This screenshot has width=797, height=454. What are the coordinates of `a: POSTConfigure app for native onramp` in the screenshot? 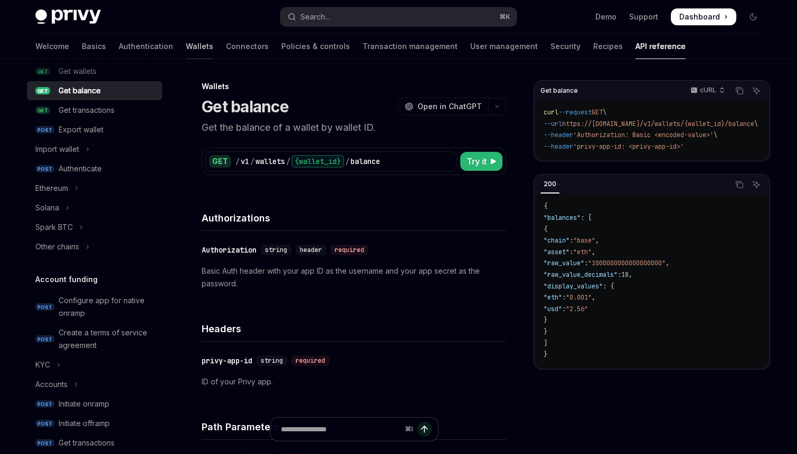 It's located at (94, 307).